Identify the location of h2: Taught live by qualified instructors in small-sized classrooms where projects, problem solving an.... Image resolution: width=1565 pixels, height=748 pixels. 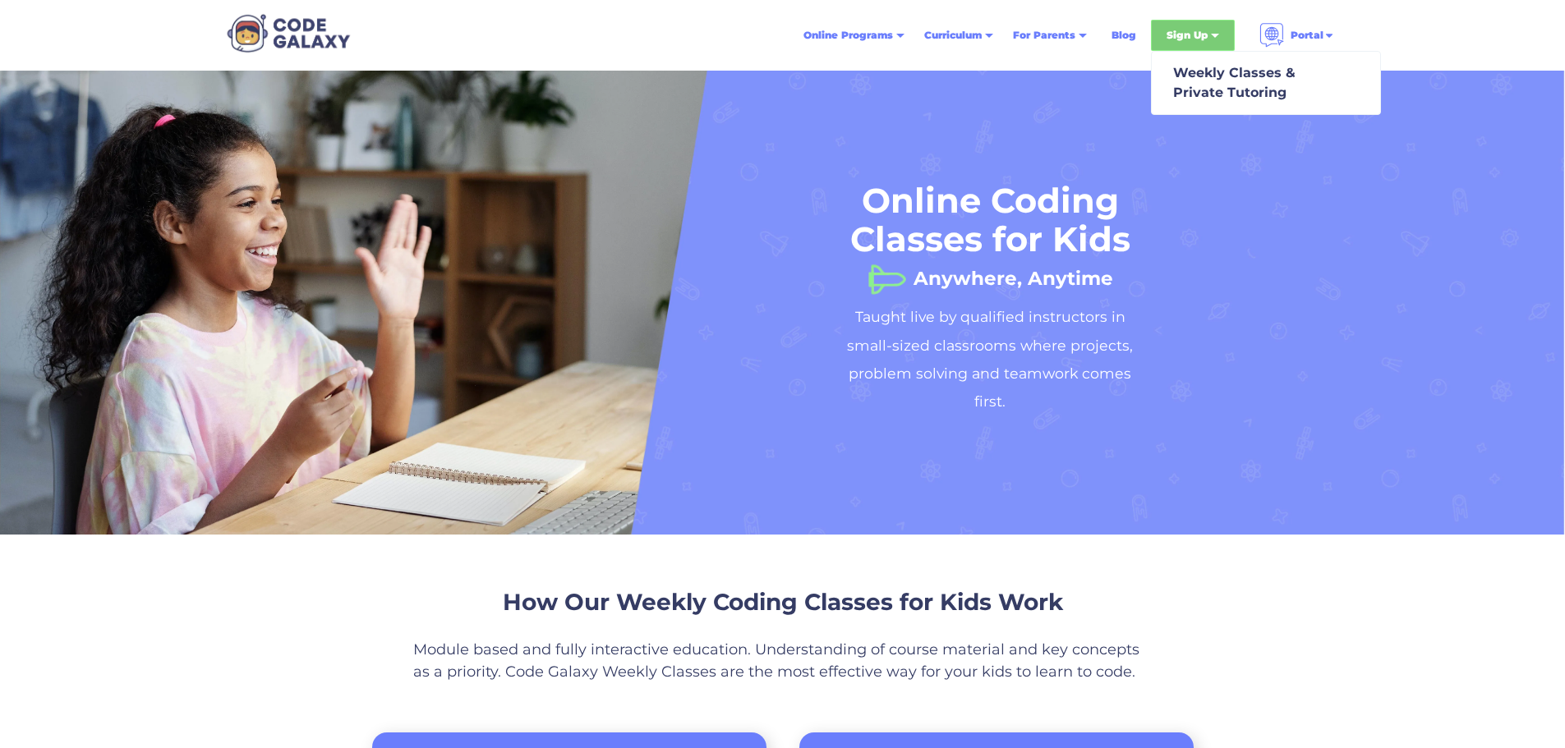
(990, 360).